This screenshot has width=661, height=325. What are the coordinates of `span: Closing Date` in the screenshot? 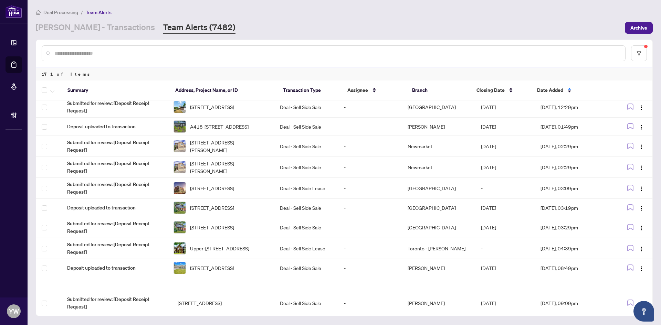 It's located at (490, 90).